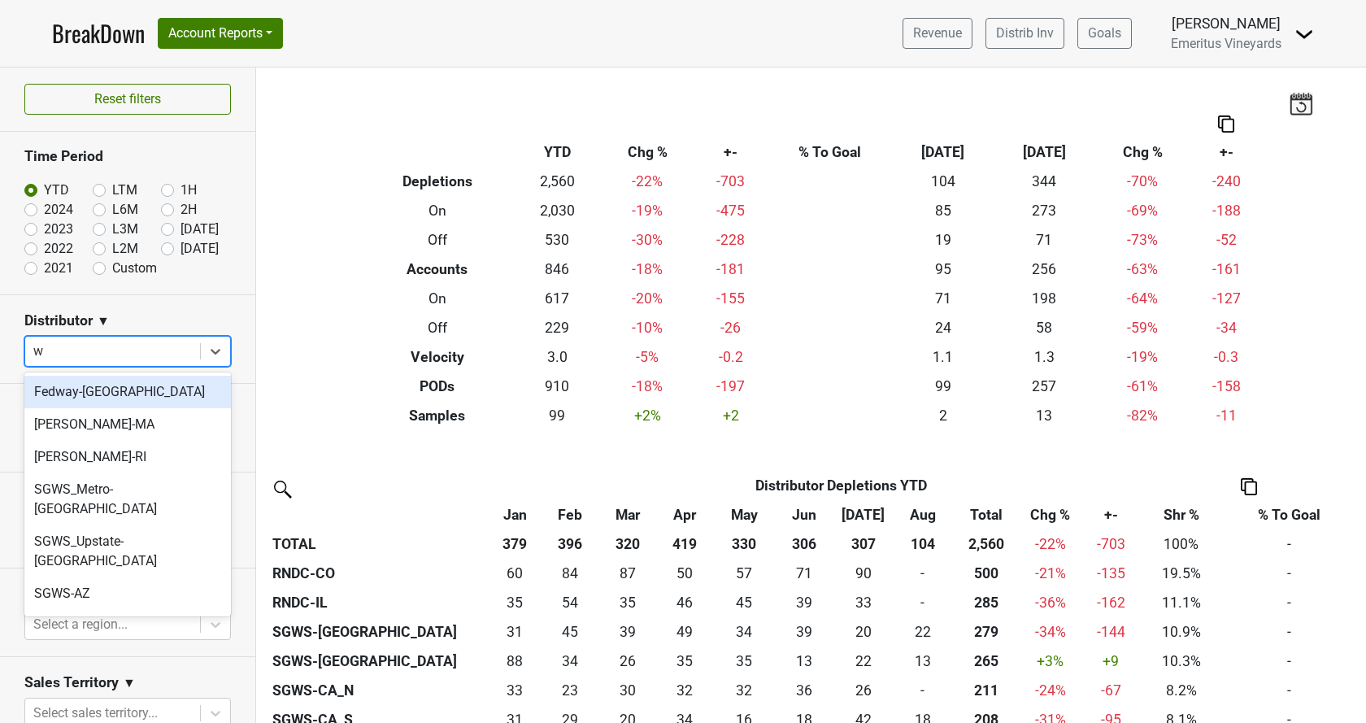 This screenshot has height=723, width=1366. Describe the element at coordinates (647, 240) in the screenshot. I see `td: -30 %` at that location.